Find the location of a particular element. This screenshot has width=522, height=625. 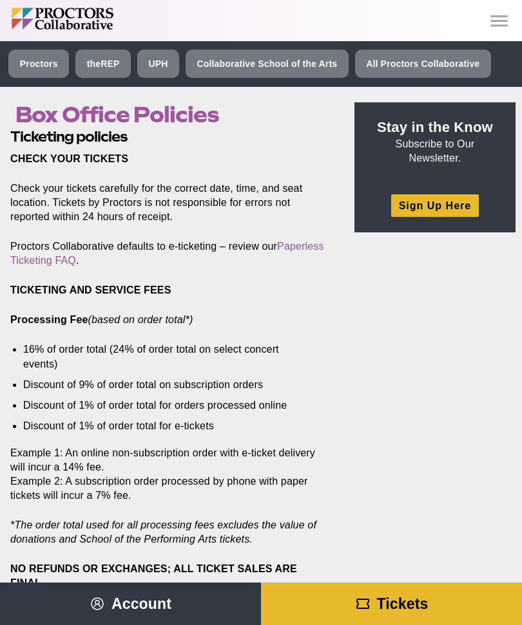

span: Tickets is located at coordinates (403, 604).